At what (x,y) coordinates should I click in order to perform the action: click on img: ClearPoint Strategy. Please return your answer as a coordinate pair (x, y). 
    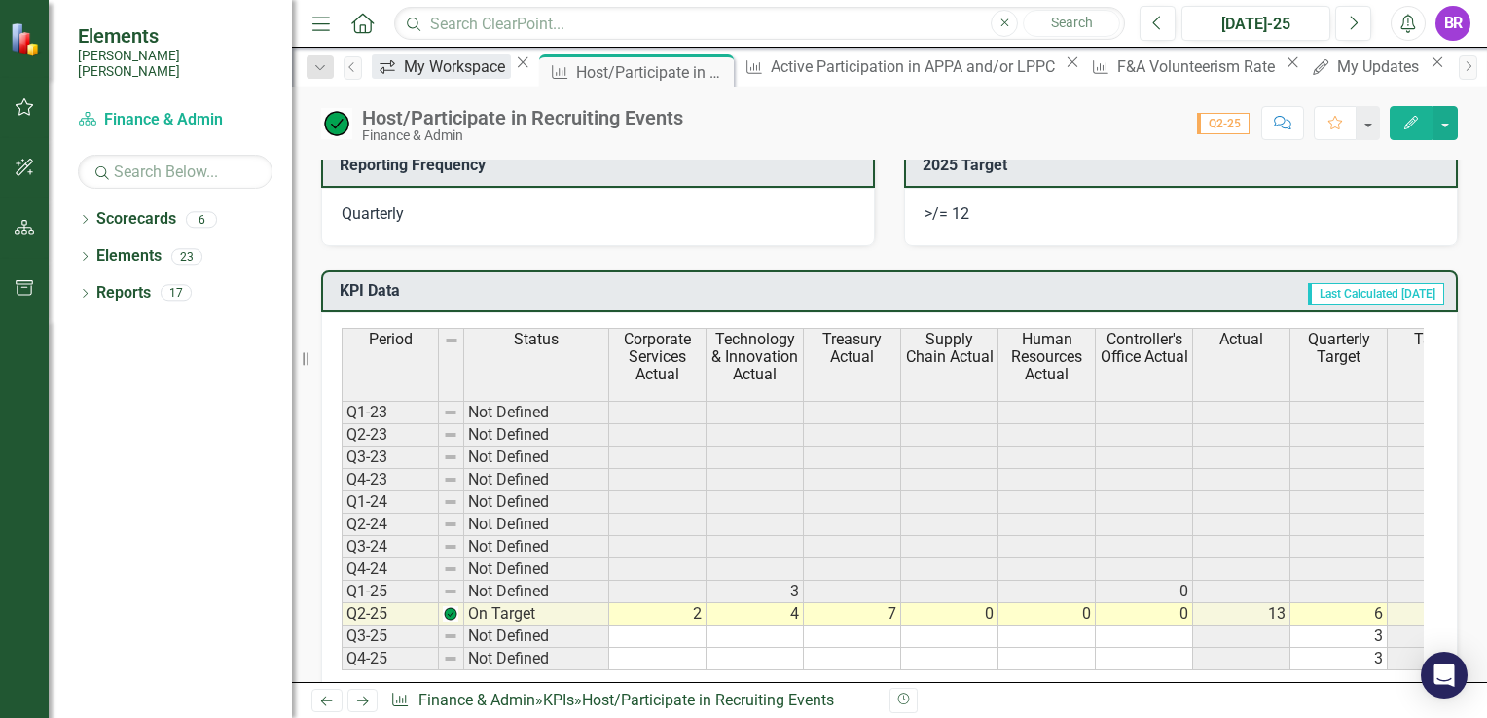
    Looking at the image, I should click on (26, 38).